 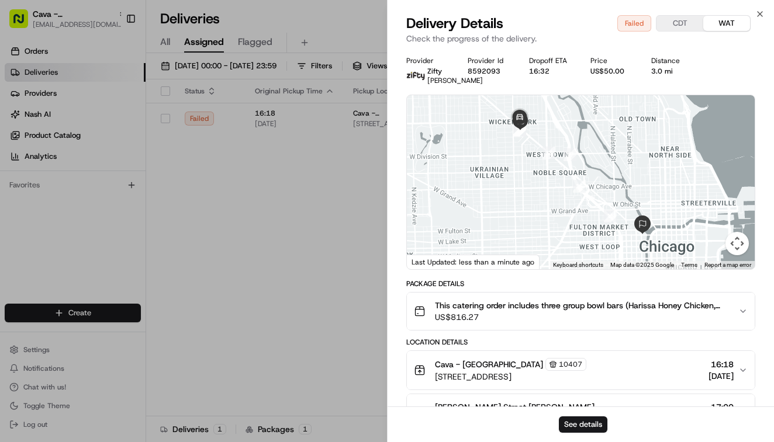 What do you see at coordinates (434, 71) in the screenshot?
I see `span: Zifty` at bounding box center [434, 71].